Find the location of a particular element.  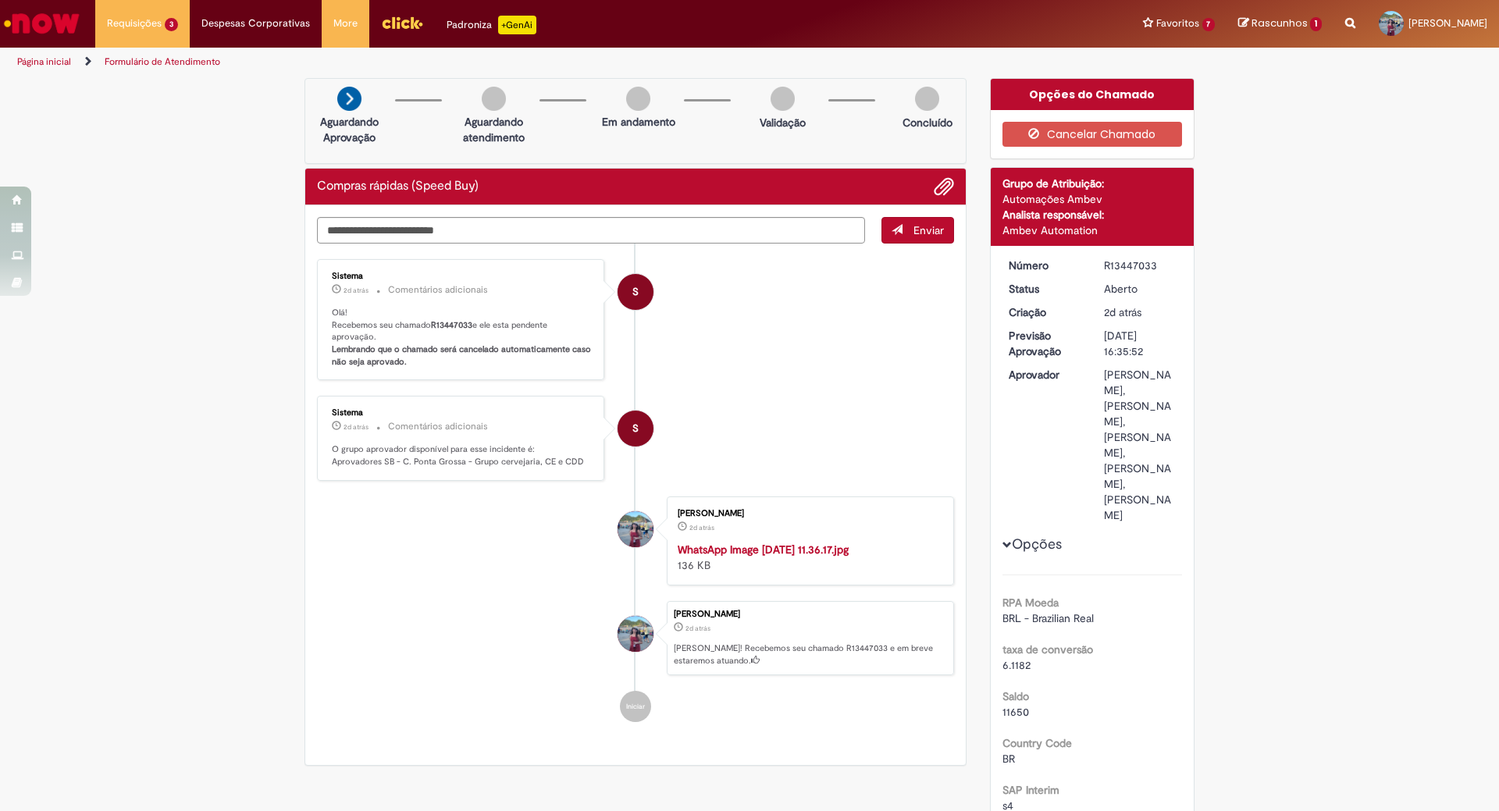

div: Ambev Automation is located at coordinates (1092, 230).